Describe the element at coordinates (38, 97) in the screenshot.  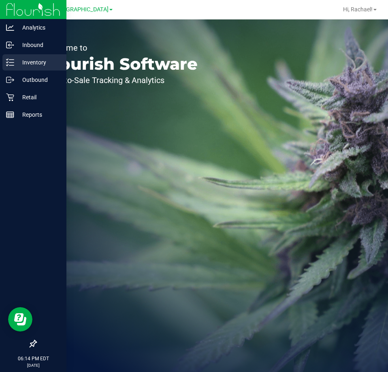
I see `p: Retail` at that location.